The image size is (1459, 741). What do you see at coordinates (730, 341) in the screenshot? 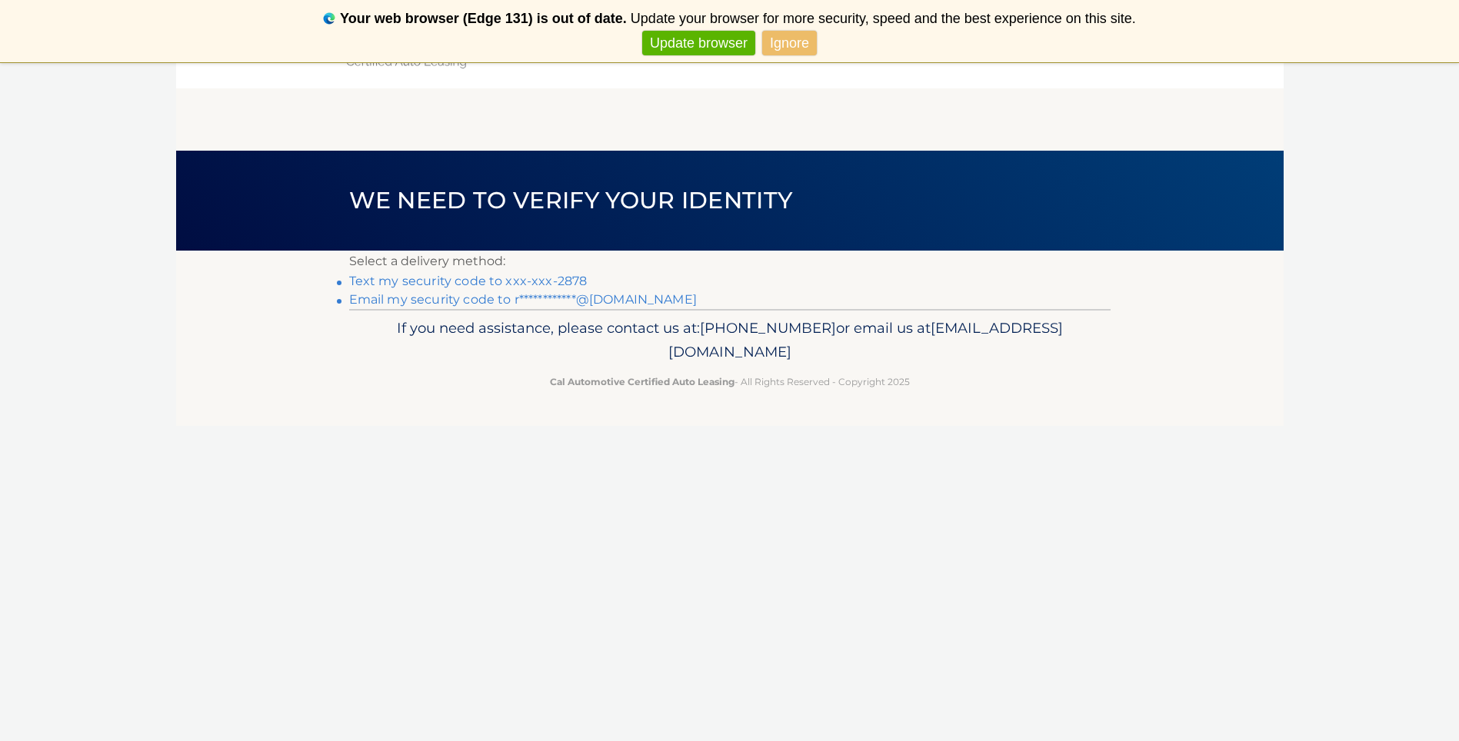
I see `p: If you need assistance, please contact us at: or email us at` at bounding box center [730, 341].